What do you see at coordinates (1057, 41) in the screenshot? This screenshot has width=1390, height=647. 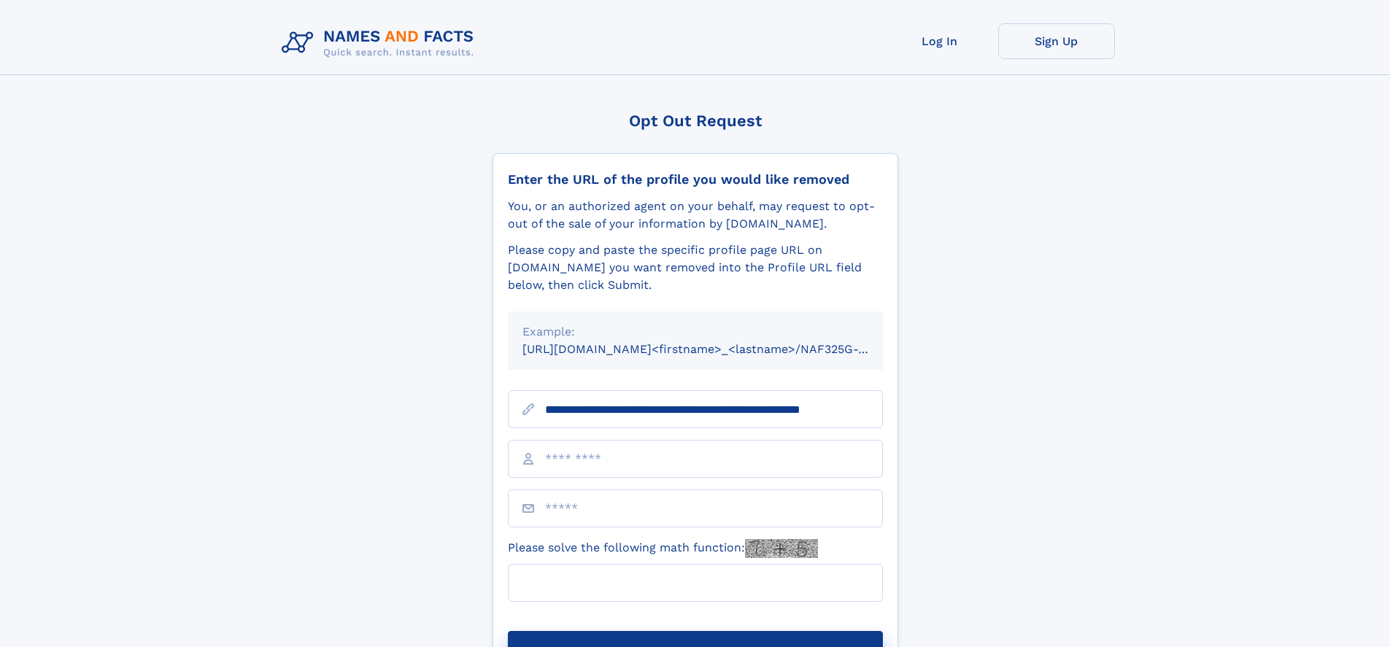 I see `a: Sign Up` at bounding box center [1057, 41].